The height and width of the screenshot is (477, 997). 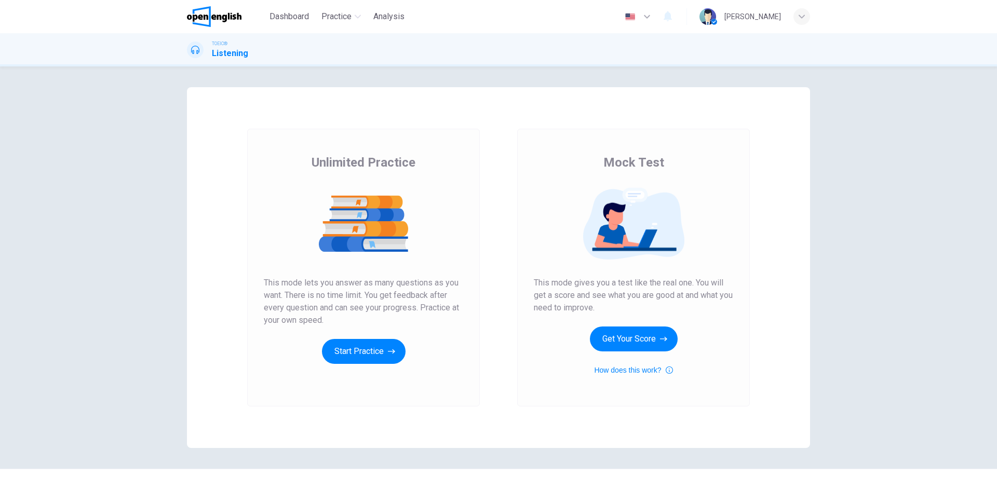 I want to click on button: Start Practice, so click(x=363, y=351).